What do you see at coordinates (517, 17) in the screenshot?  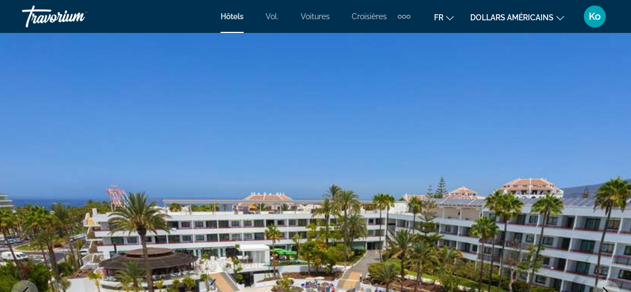 I see `button: Changer de devise` at bounding box center [517, 17].